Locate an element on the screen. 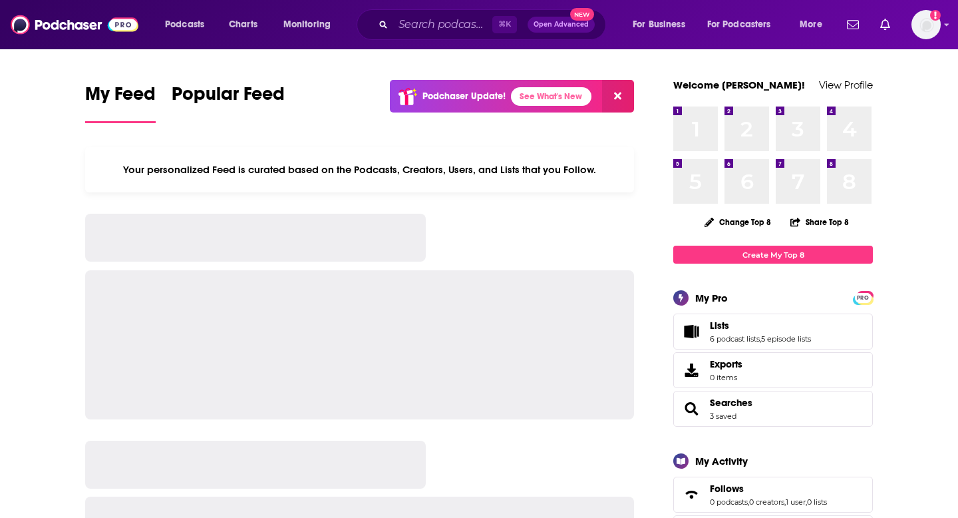 The width and height of the screenshot is (958, 518). span: New is located at coordinates (582, 14).